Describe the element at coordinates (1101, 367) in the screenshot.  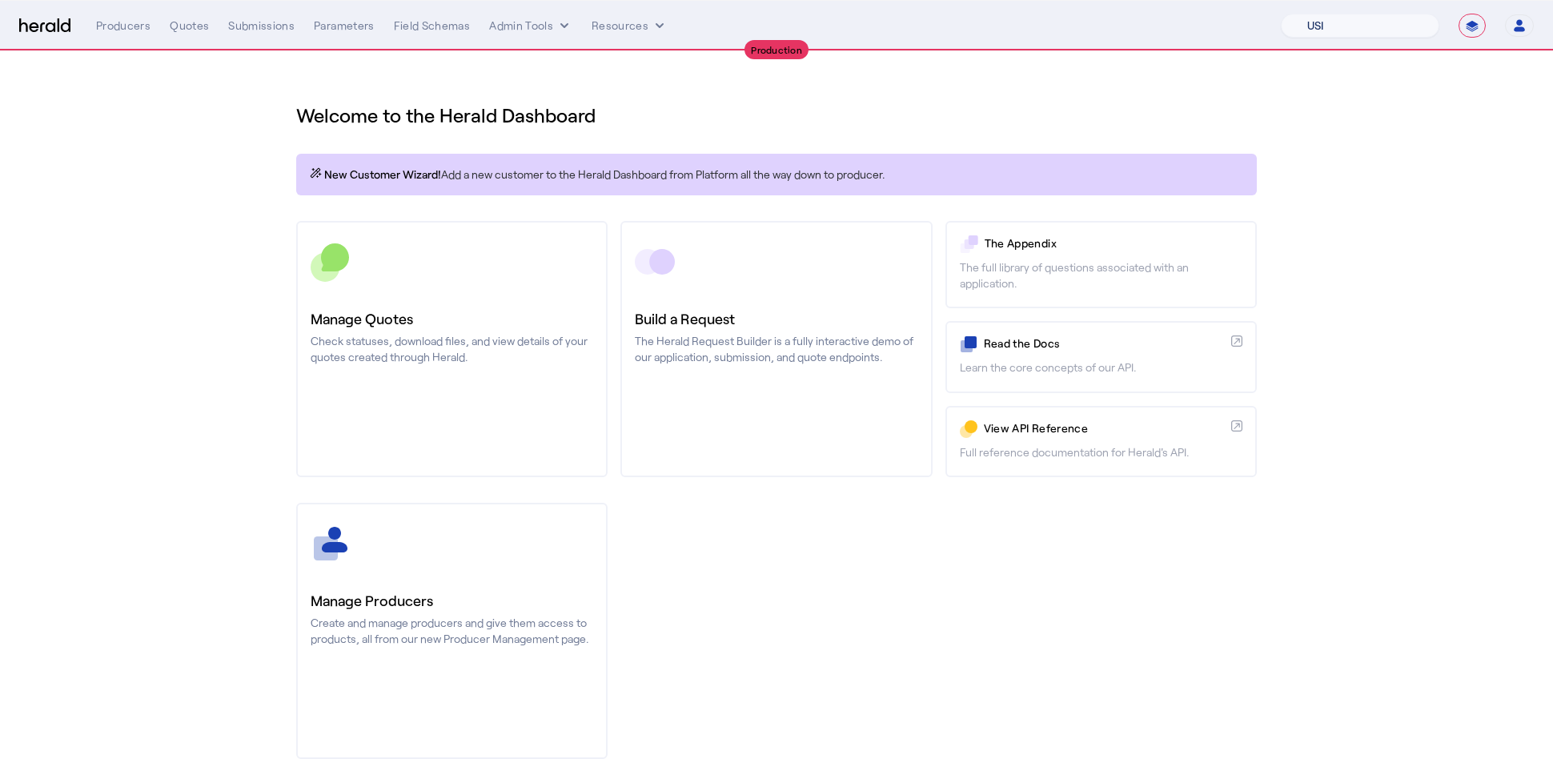
I see `p: Learn the core concepts of our API.` at that location.